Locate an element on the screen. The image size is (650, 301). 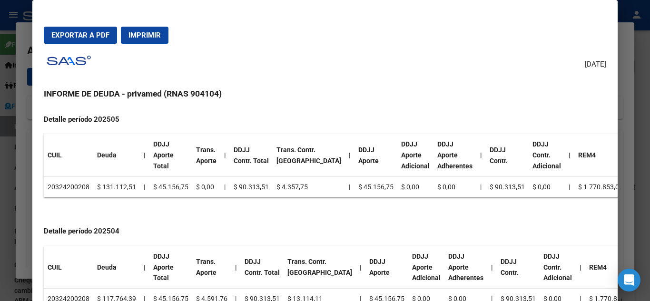
td: $ 4.357,75 is located at coordinates (309, 187).